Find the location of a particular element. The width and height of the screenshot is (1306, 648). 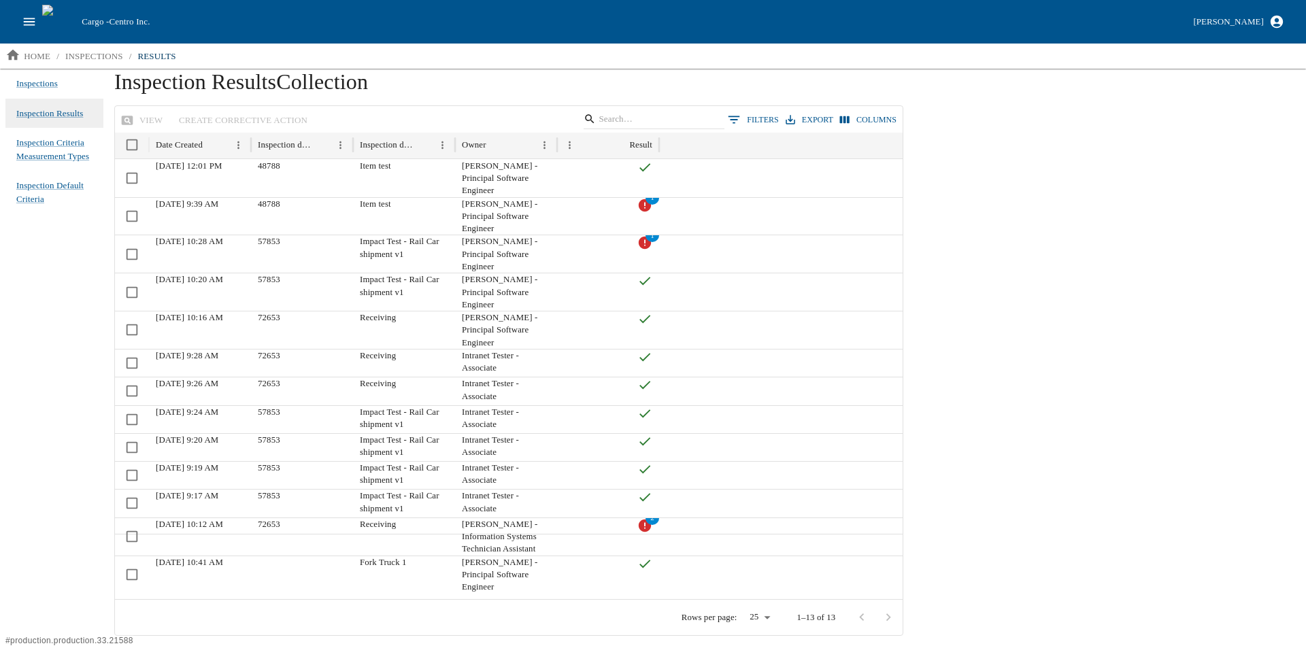

div: Owner is located at coordinates (474, 145).